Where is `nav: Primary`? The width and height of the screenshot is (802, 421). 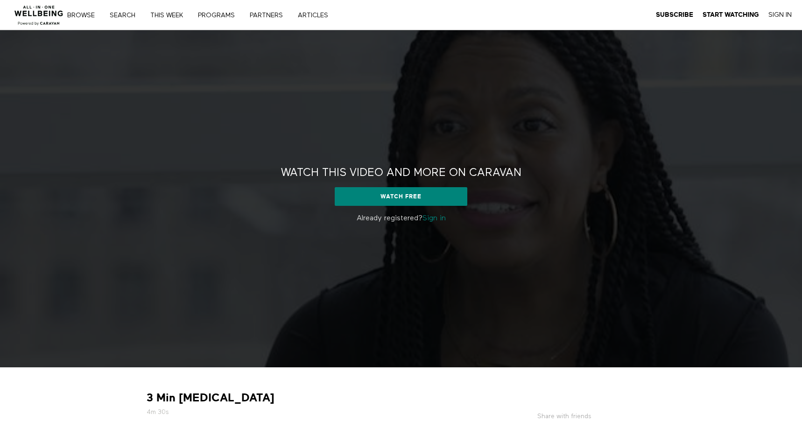 nav: Primary is located at coordinates (210, 15).